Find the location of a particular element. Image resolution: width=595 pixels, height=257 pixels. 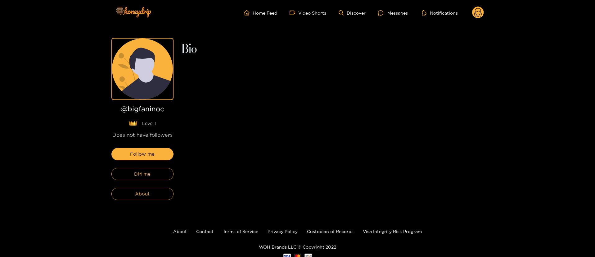

h1: @ bigfaninoc is located at coordinates (143, 110).